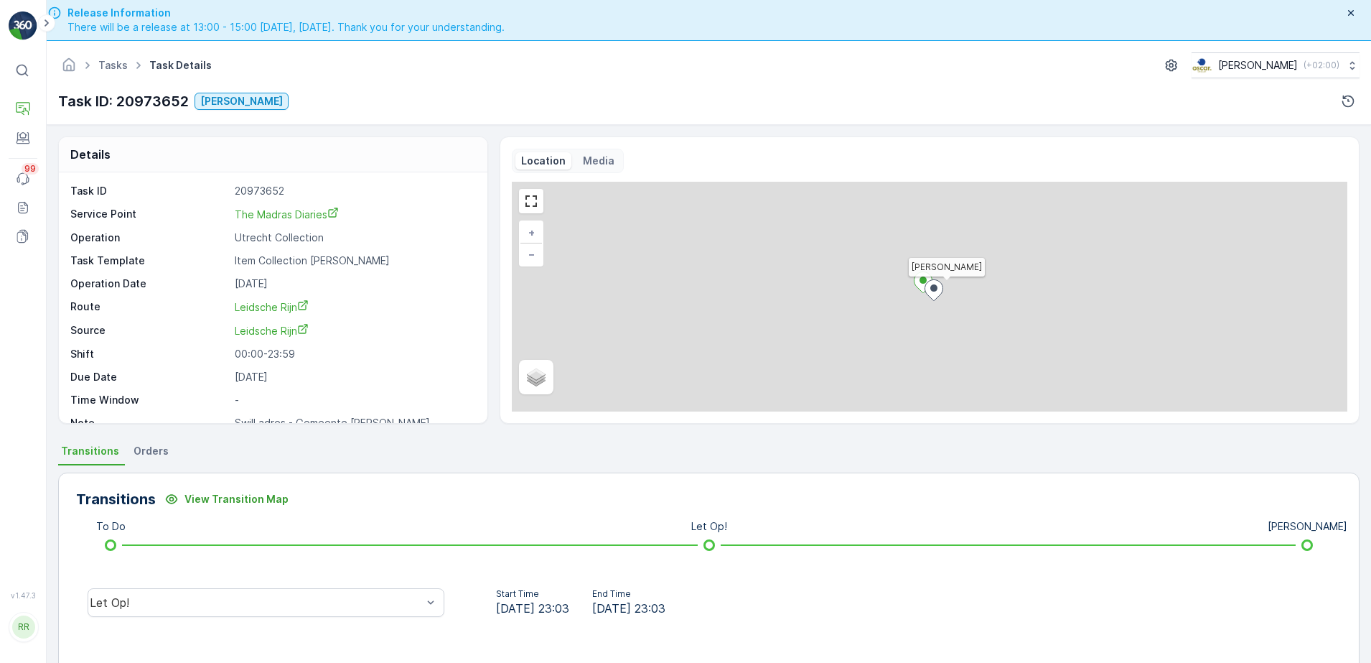 This screenshot has width=1371, height=663. I want to click on span: Orders, so click(151, 451).